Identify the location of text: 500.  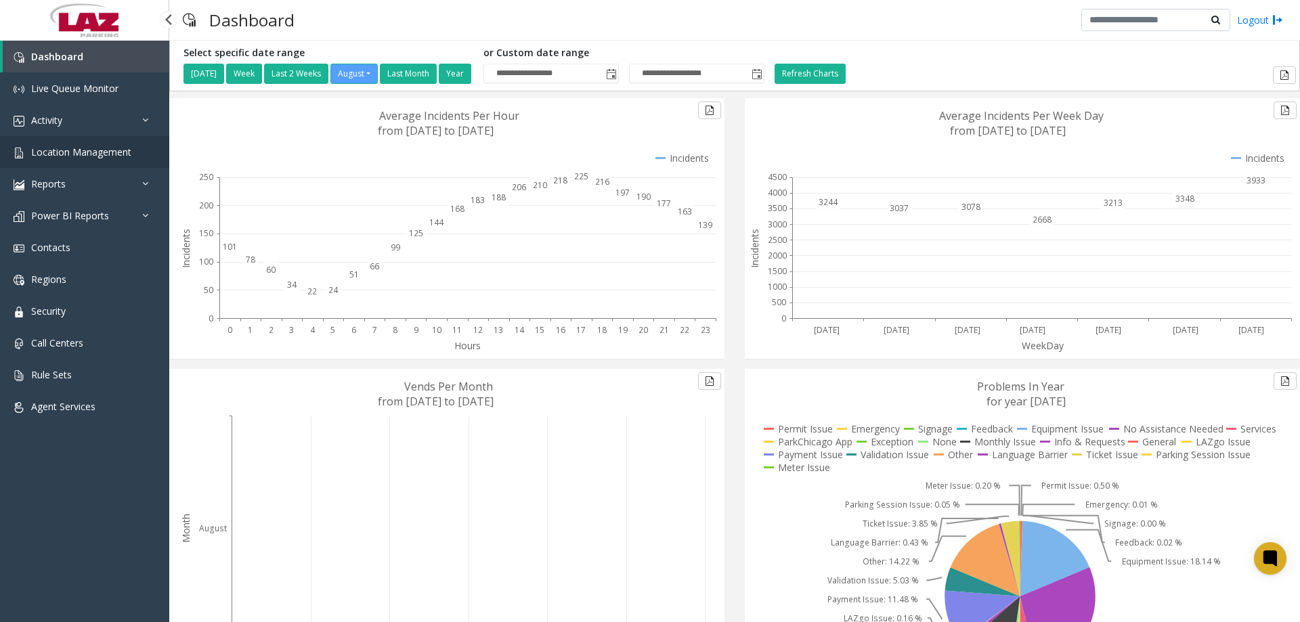
(778, 302).